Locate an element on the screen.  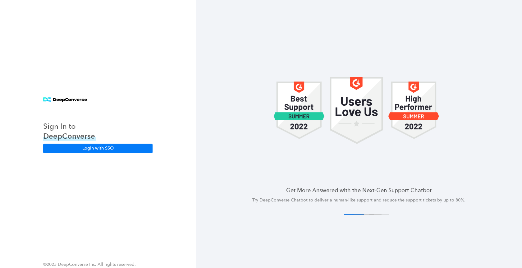
span: Try DeepConverse Chatbot to deliver a human-like support and reduce the support tickets by up to ... is located at coordinates (359, 200).